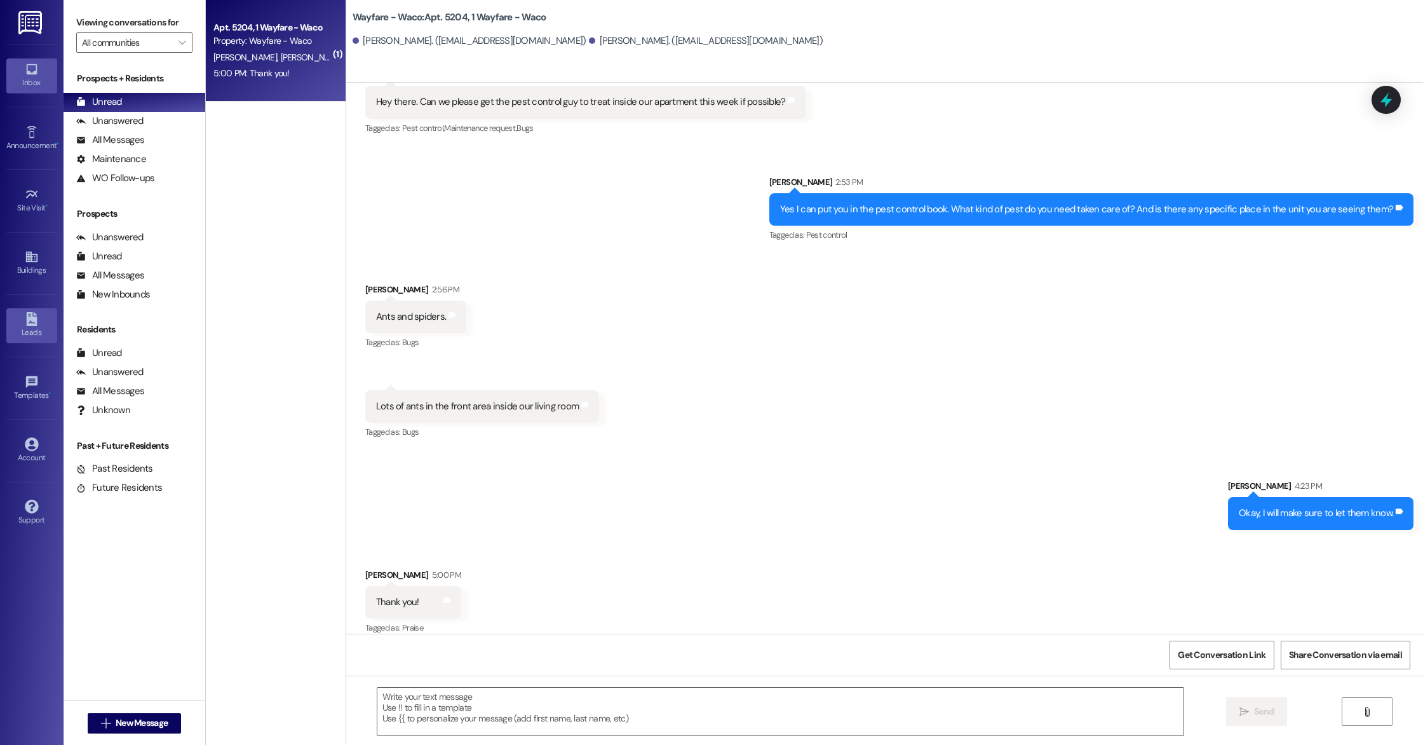 Image resolution: width=1423 pixels, height=745 pixels. I want to click on div: Thank you!, so click(398, 602).